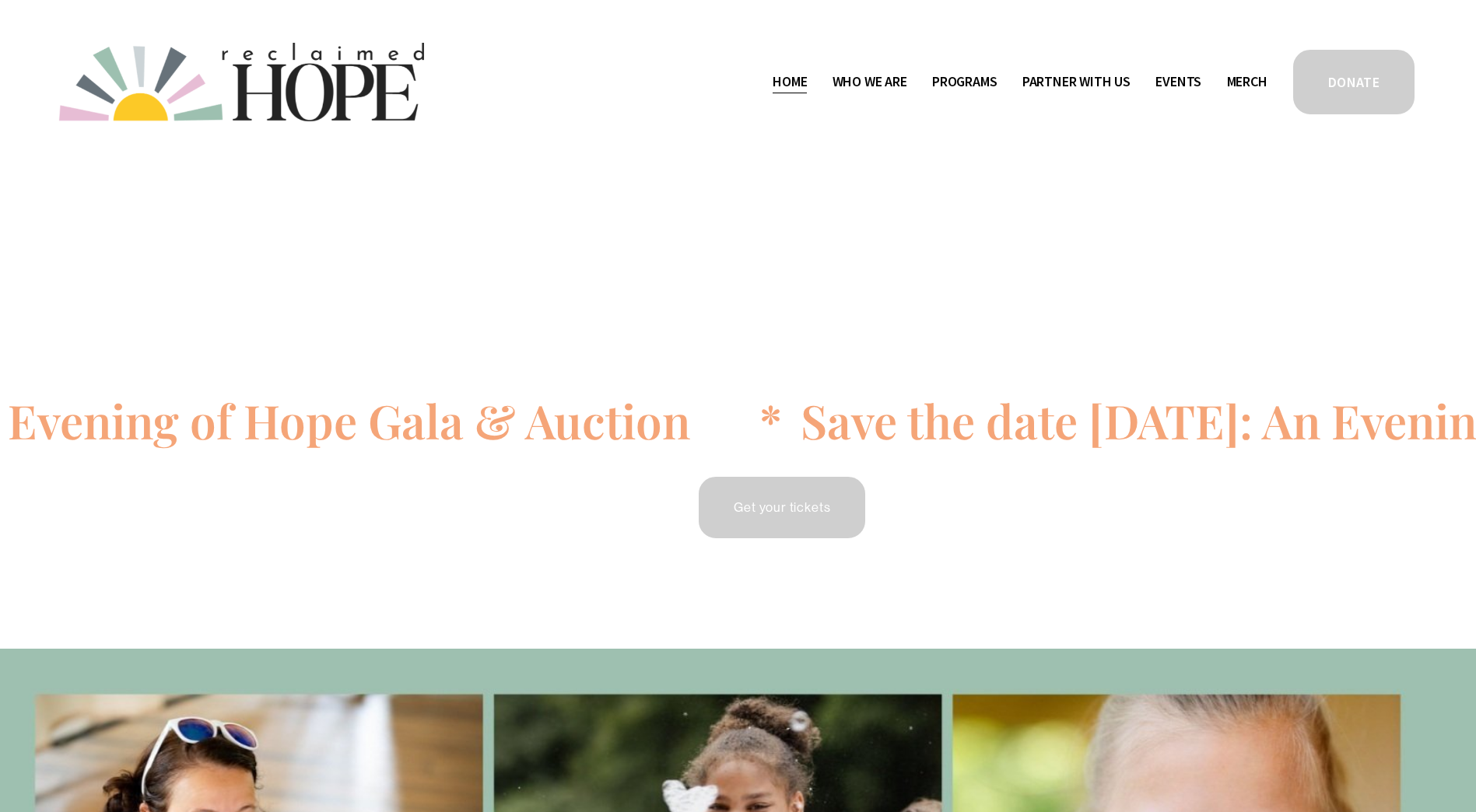  What do you see at coordinates (790, 82) in the screenshot?
I see `a: Home` at bounding box center [790, 82].